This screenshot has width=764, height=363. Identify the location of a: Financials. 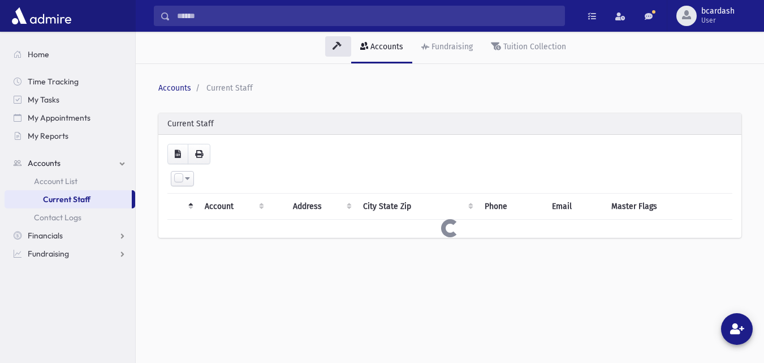
(70, 235).